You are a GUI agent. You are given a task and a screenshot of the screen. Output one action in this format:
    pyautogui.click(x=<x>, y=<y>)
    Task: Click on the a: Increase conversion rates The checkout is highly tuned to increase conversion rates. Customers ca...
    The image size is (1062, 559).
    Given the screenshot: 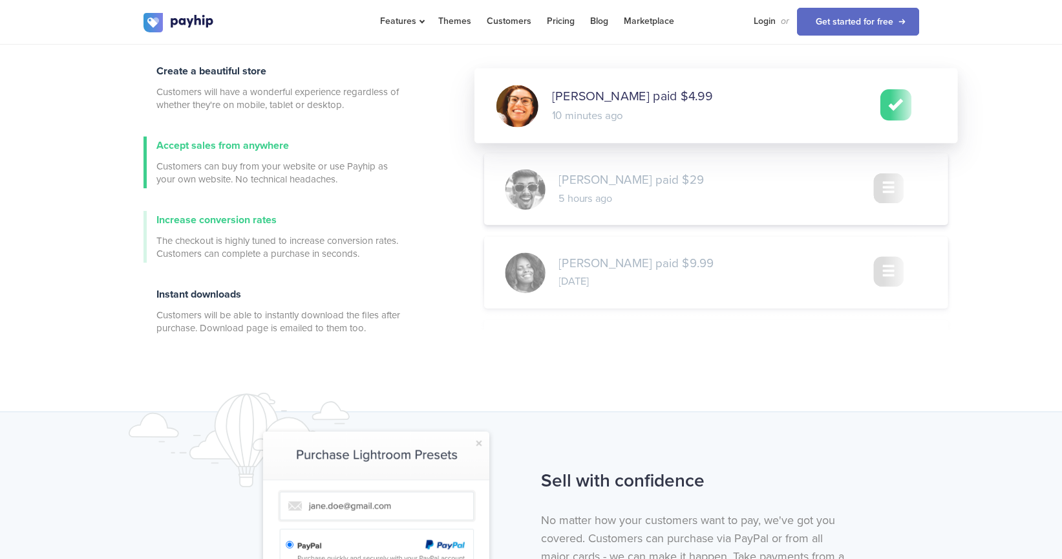 What is the action you would take?
    pyautogui.click(x=273, y=237)
    